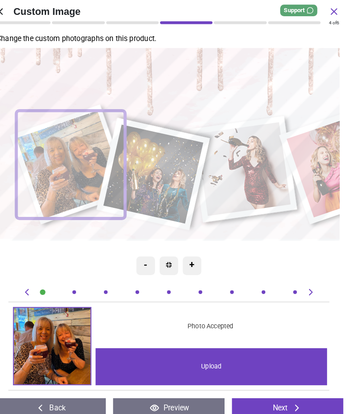 The height and width of the screenshot is (414, 347). Describe the element at coordinates (173, 258) in the screenshot. I see `img: recenter` at that location.